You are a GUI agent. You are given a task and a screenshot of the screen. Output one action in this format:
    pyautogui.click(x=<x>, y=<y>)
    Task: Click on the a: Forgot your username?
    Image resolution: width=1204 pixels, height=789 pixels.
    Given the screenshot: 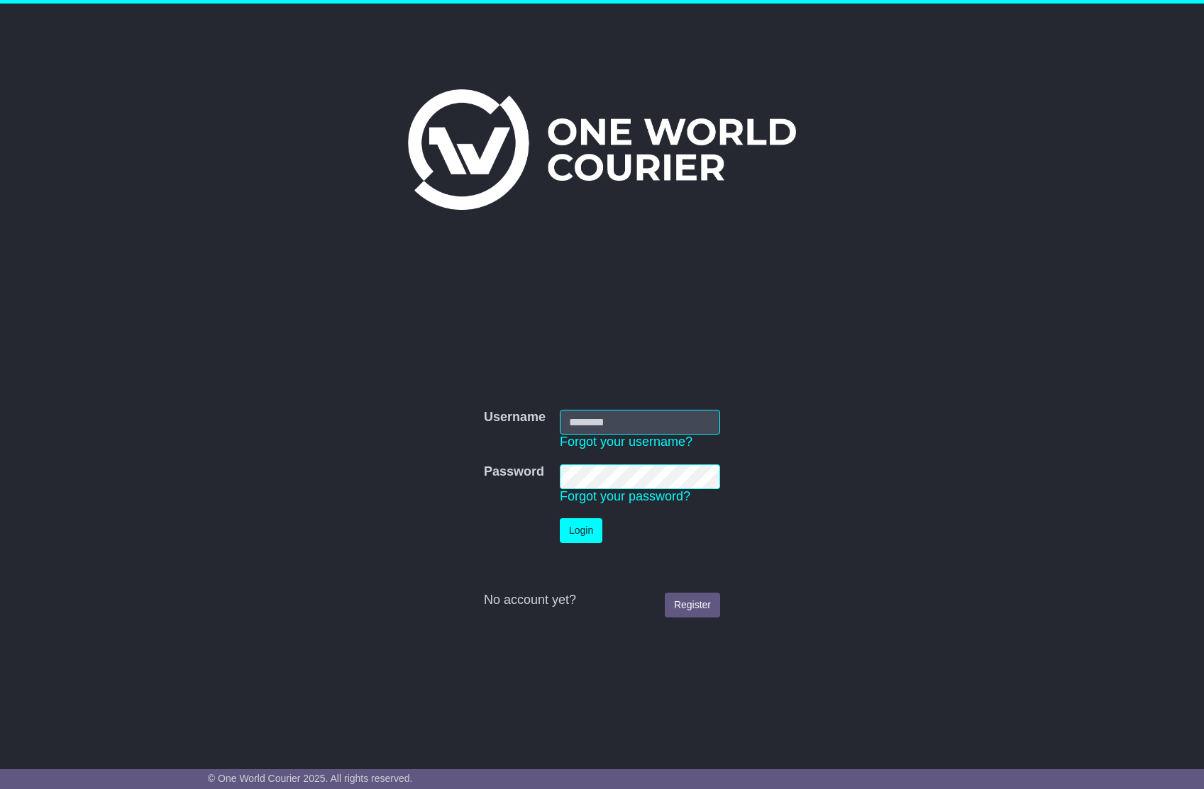 What is the action you would take?
    pyautogui.click(x=626, y=442)
    